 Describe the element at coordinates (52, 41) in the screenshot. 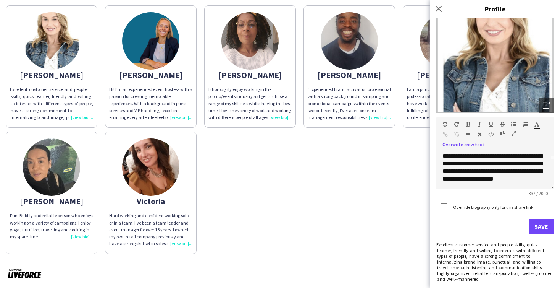

I see `img: thumb-5d2e531972e32.jpeg` at that location.